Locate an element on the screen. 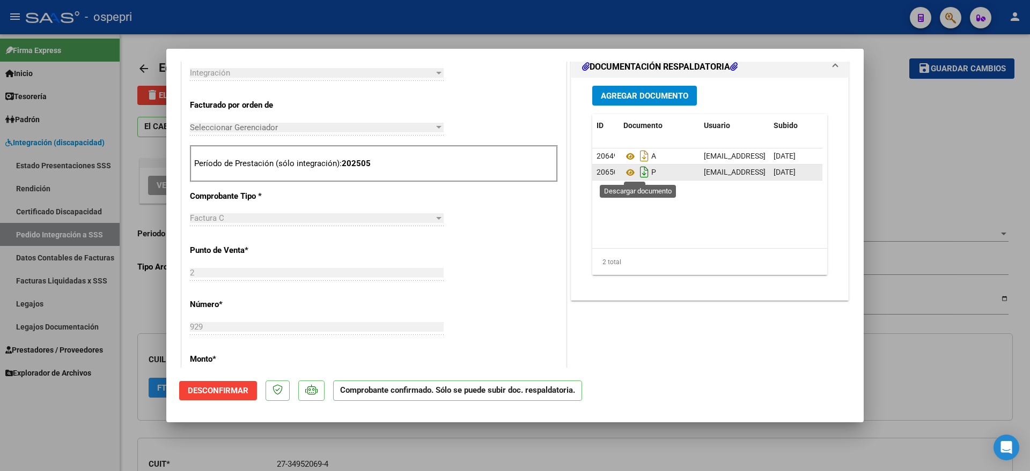  datatable-header-cell: ID is located at coordinates (606, 126).